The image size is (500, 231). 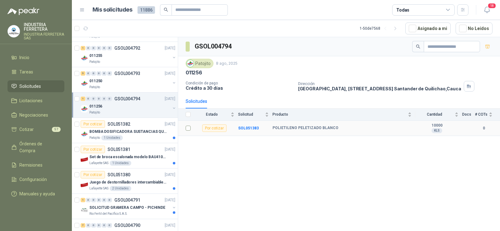 I want to click on p: Juego de destornilladores intercambiables de mango aislados Ref: 32288, so click(x=128, y=182).